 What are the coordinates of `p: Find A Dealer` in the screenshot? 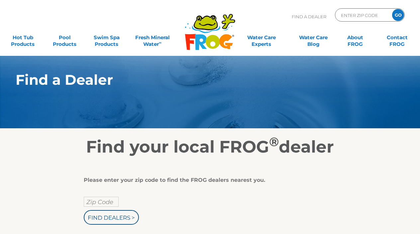 It's located at (309, 17).